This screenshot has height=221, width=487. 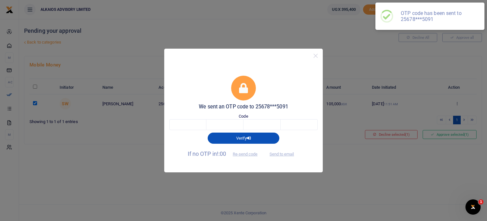 I want to click on span: 1, so click(x=481, y=202).